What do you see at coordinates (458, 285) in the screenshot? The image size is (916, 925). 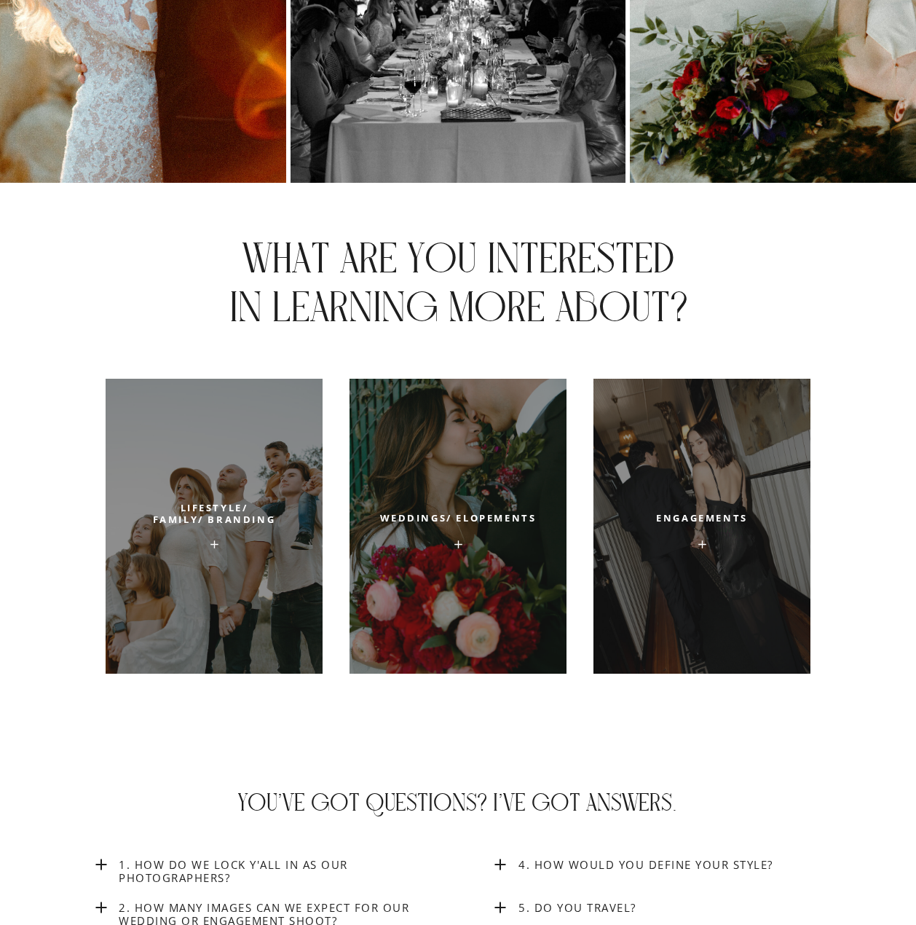 I see `h2: What are you interested in learning more about?` at bounding box center [458, 285].